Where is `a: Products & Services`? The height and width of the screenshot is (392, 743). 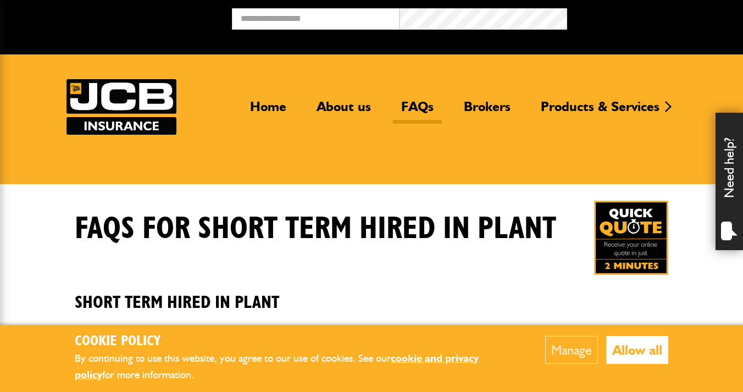 a: Products & Services is located at coordinates (600, 111).